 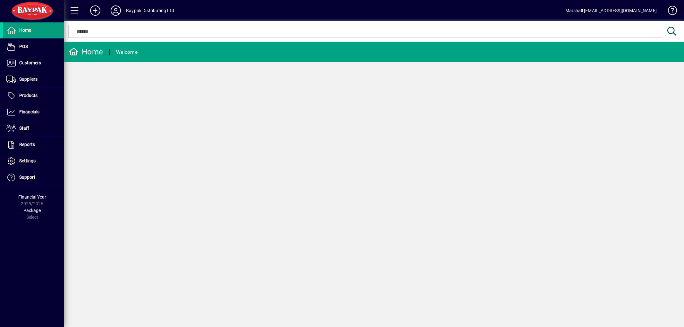 What do you see at coordinates (150, 11) in the screenshot?
I see `div: Baypak Distributing Ltd` at bounding box center [150, 11].